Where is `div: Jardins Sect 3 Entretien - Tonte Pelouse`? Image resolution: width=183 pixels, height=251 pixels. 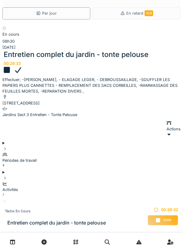 div: Jardins Sect 3 Entretien - Tonte Pelouse is located at coordinates (92, 115).